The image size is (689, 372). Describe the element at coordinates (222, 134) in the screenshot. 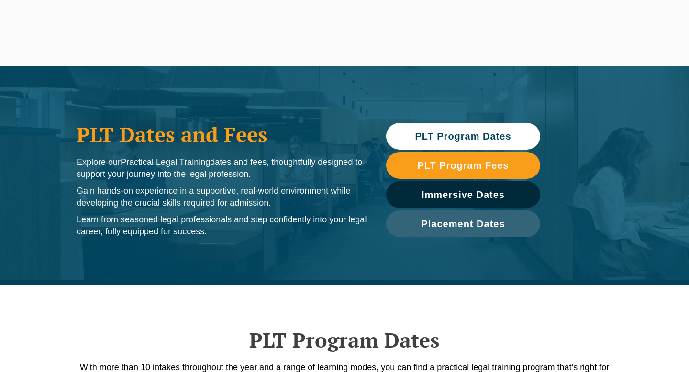

I see `h1: PLT Dates and Fees` at that location.